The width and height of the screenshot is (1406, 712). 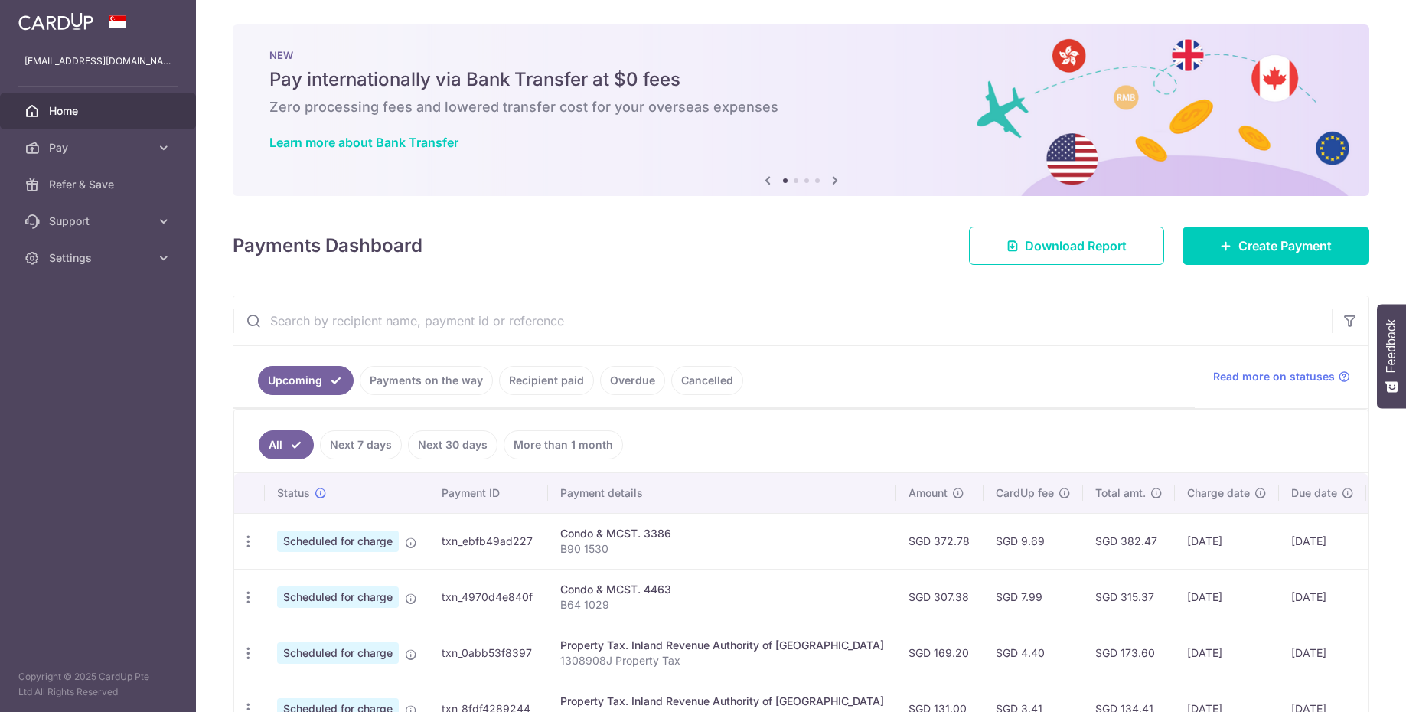 I want to click on td: SGD 382.47, so click(x=1129, y=540).